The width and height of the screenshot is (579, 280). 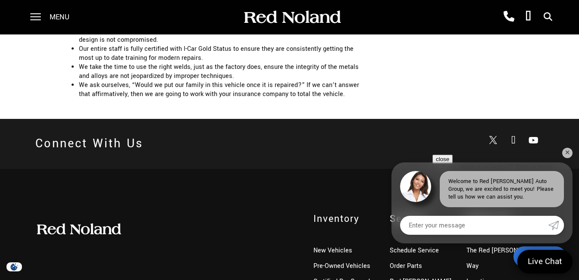 I want to click on a: Open Facebook in a new window, so click(x=514, y=141).